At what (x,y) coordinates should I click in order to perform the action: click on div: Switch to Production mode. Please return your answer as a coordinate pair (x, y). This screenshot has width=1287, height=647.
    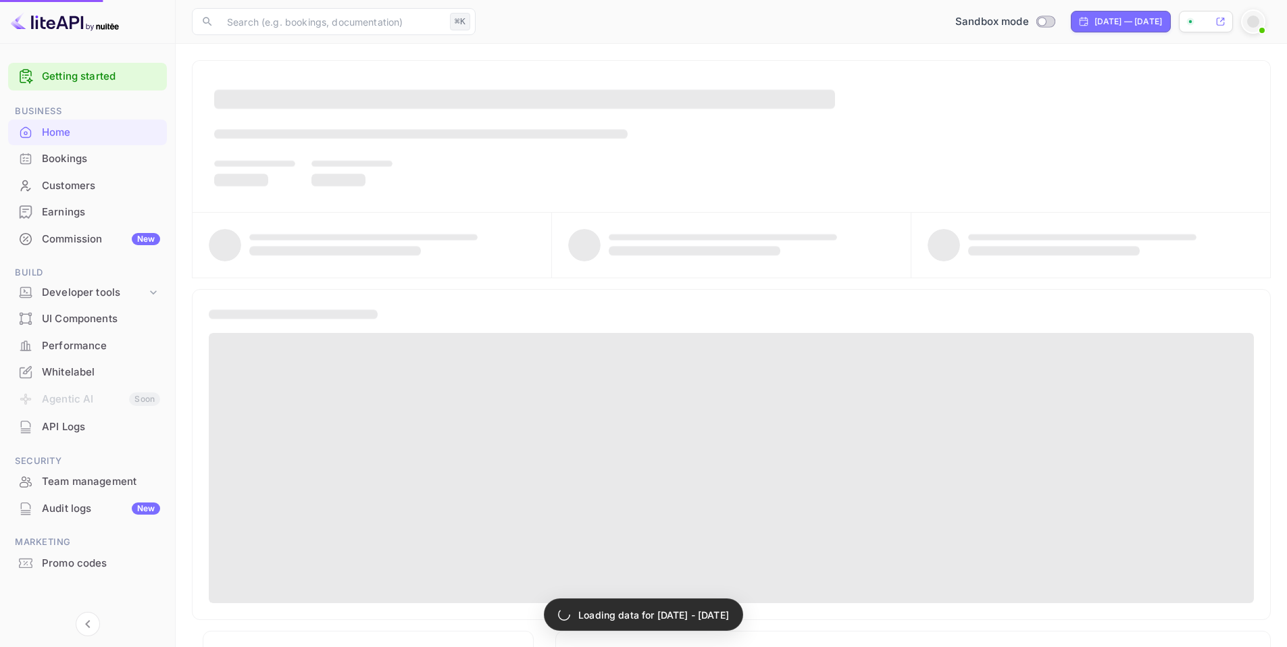
    Looking at the image, I should click on (1004, 22).